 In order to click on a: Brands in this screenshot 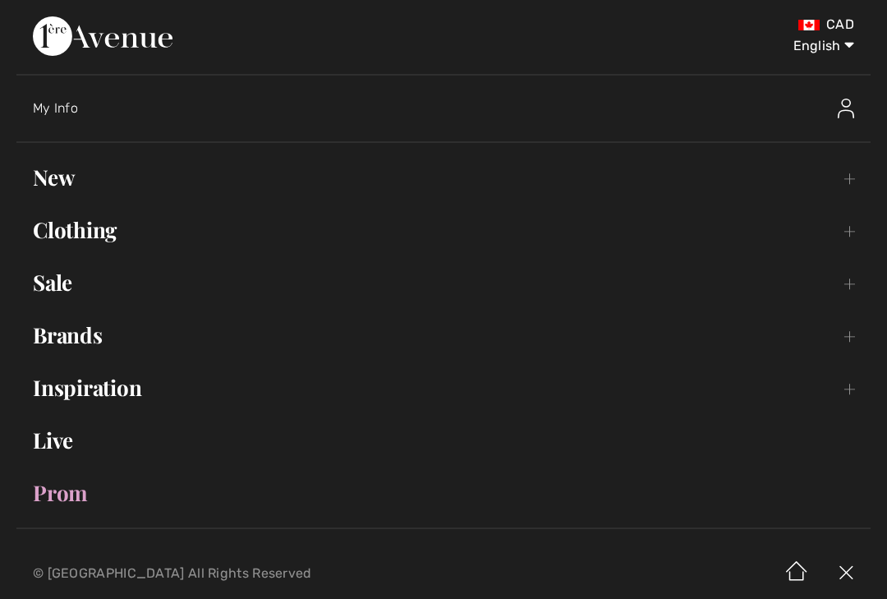, I will do `click(443, 335)`.